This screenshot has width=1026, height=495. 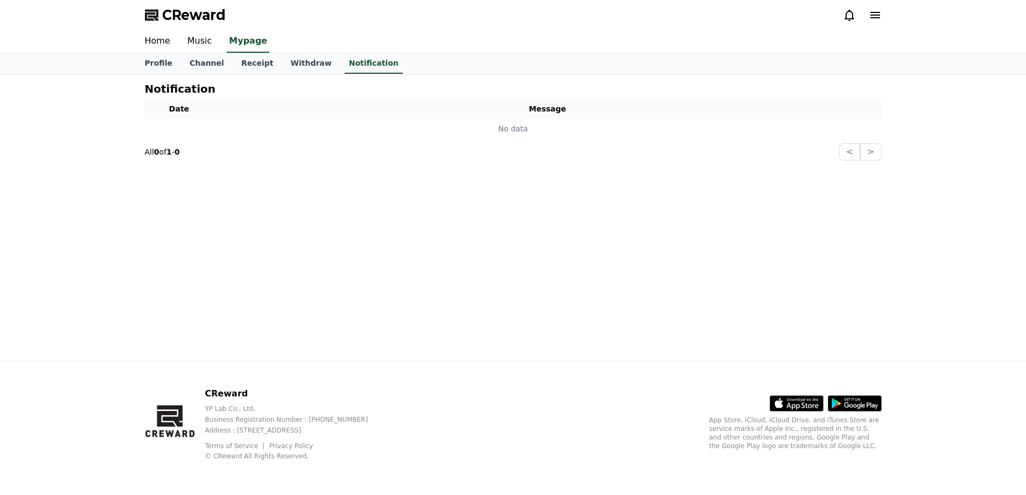 I want to click on a: Terms of Service, so click(x=235, y=446).